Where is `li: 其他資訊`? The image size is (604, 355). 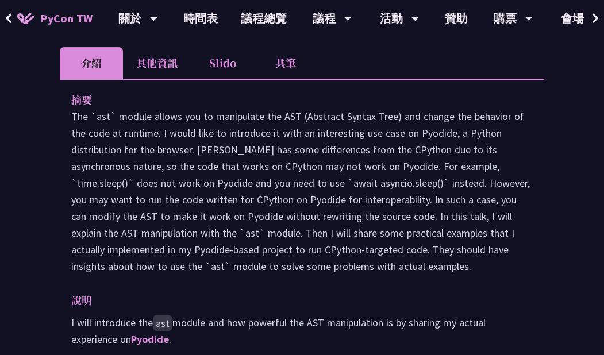
li: 其他資訊 is located at coordinates (157, 63).